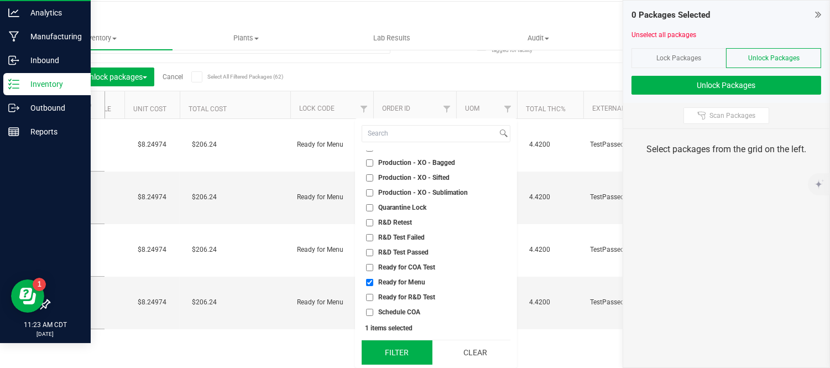 This screenshot has height=368, width=830. What do you see at coordinates (14, 13) in the screenshot?
I see `inline-svg: Analytics` at bounding box center [14, 13].